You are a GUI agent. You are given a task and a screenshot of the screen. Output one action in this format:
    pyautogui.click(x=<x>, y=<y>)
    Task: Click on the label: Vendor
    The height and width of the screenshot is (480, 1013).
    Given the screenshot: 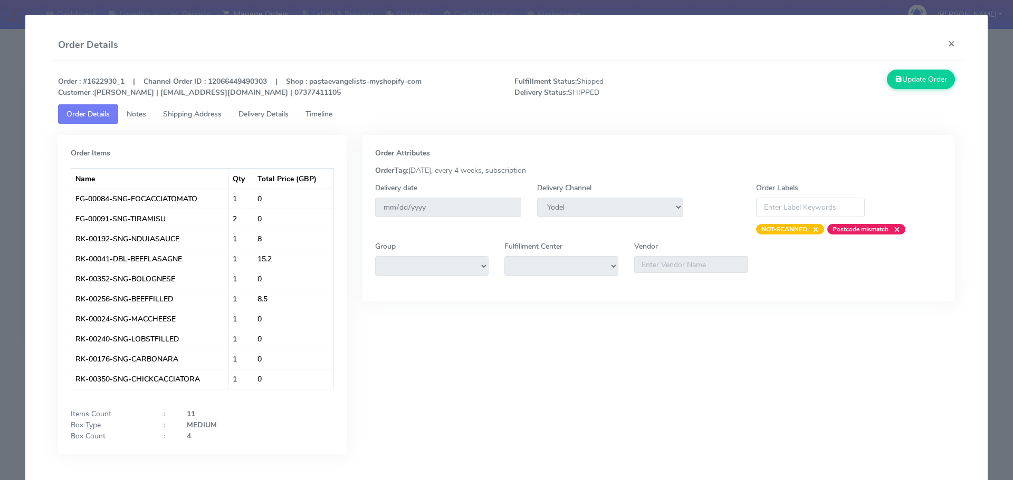 What is the action you would take?
    pyautogui.click(x=646, y=246)
    